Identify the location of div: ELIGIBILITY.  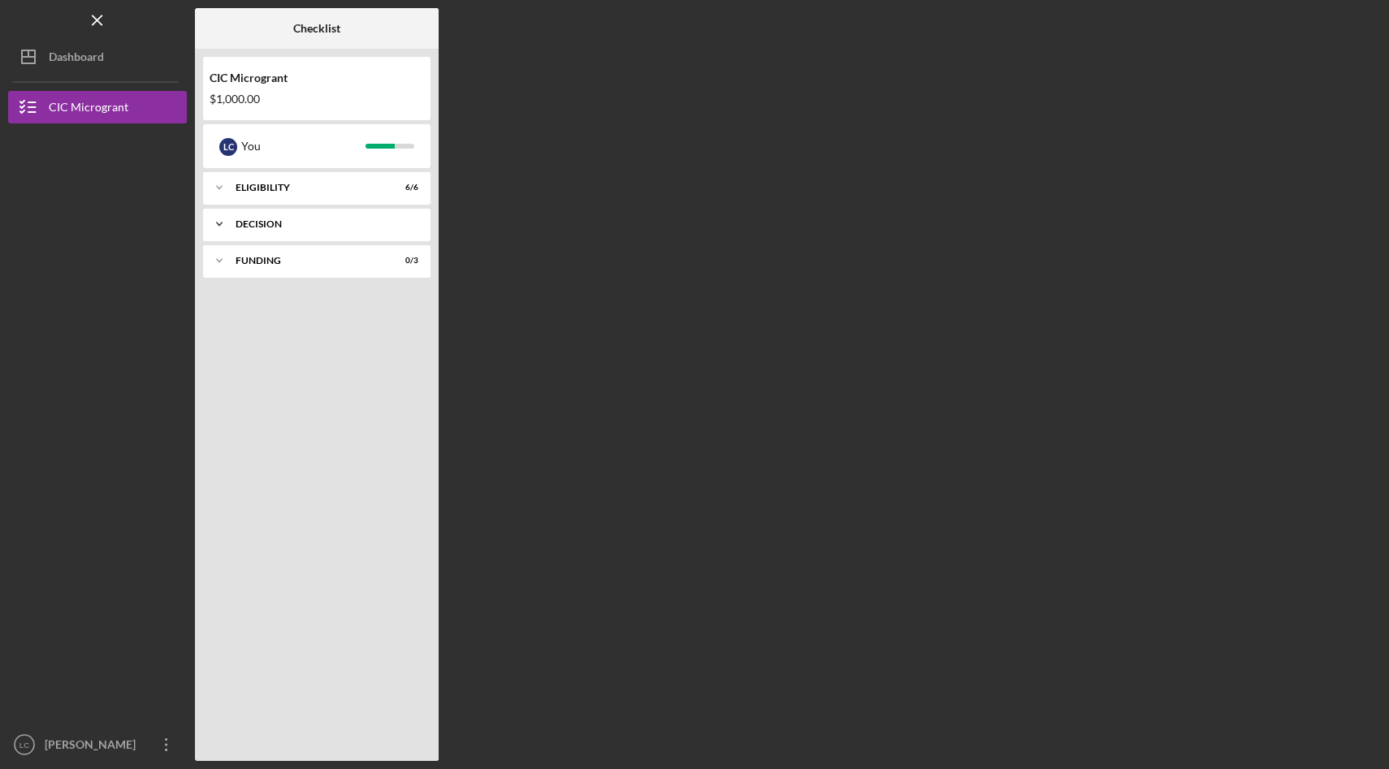
(306, 188).